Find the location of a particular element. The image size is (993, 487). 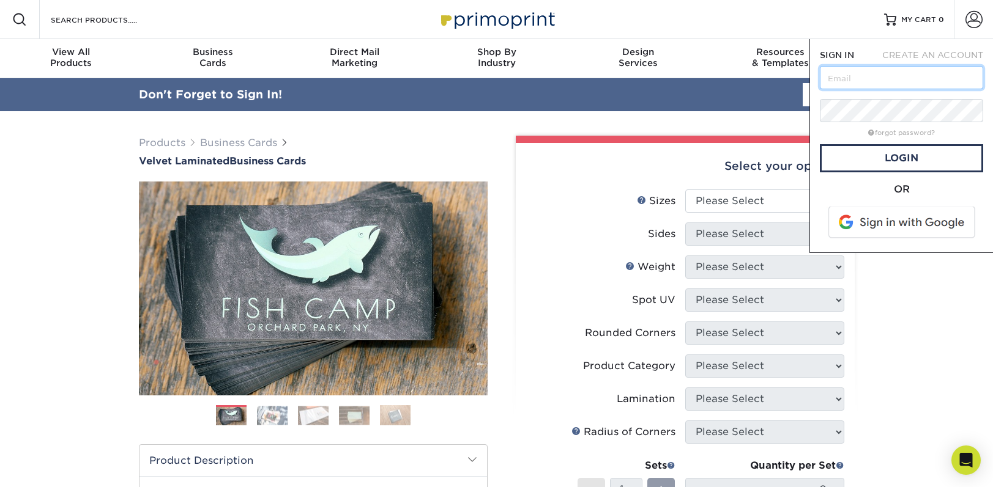

a: forgot password? is located at coordinates (901, 133).